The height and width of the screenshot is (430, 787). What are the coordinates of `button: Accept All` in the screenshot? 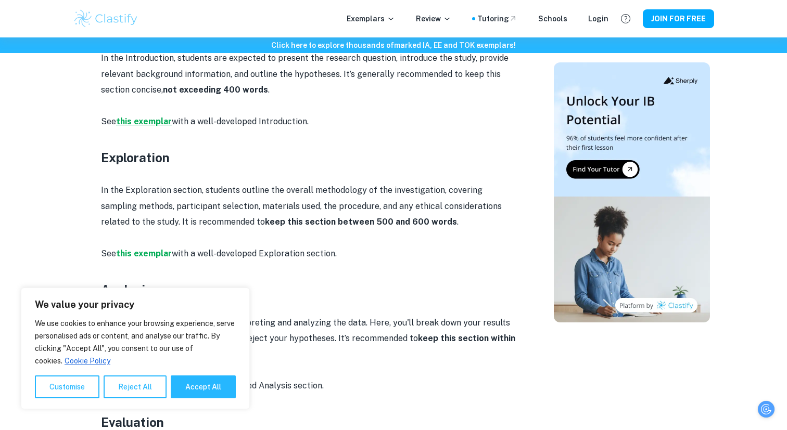 It's located at (203, 387).